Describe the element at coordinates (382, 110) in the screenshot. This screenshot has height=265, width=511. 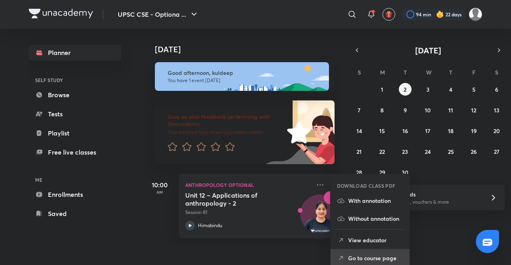
I see `abbr: September 8, 2025` at that location.